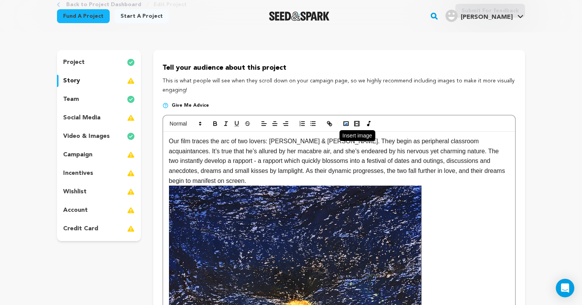 Image resolution: width=582 pixels, height=305 pixels. Describe the element at coordinates (299, 16) in the screenshot. I see `a: Seed&Spark Homepage` at that location.